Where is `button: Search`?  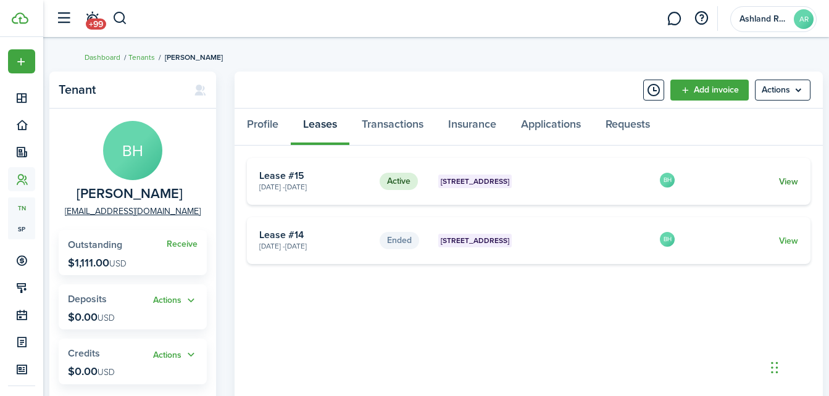
button: Search is located at coordinates (120, 19).